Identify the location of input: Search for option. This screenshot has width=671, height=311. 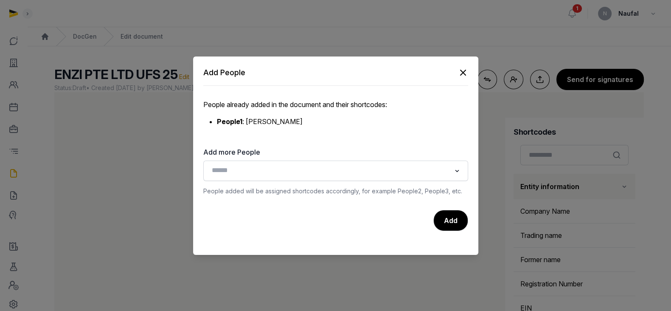
(329, 171).